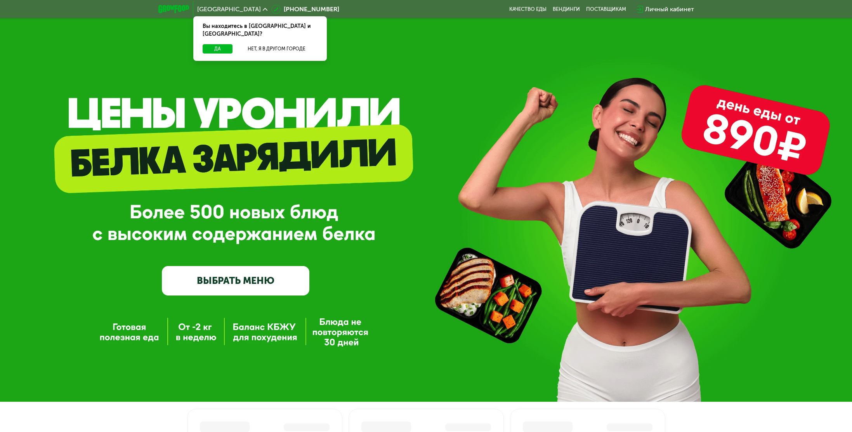  What do you see at coordinates (276, 49) in the screenshot?
I see `button: Нет, я в другом городе` at bounding box center [276, 49].